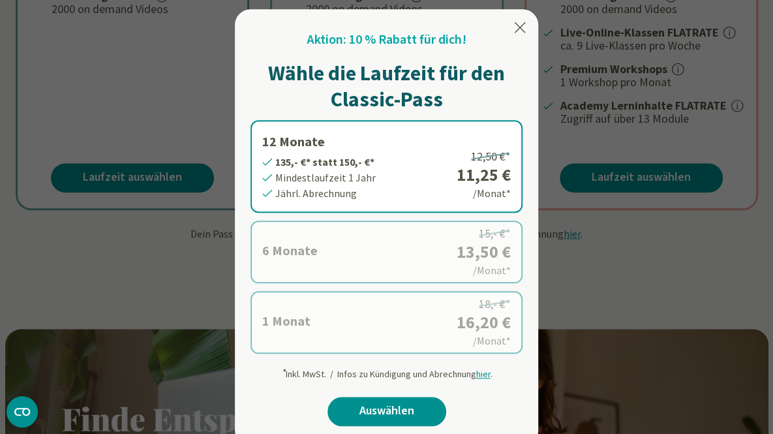  Describe the element at coordinates (387, 371) in the screenshot. I see `div: Inkl. MwSt. / Infos zu Kündigung und Abrechnung .` at that location.